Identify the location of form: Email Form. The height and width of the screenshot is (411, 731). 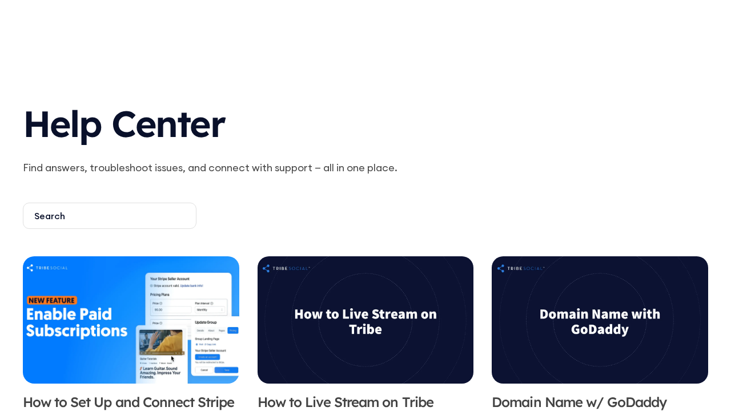
(365, 216).